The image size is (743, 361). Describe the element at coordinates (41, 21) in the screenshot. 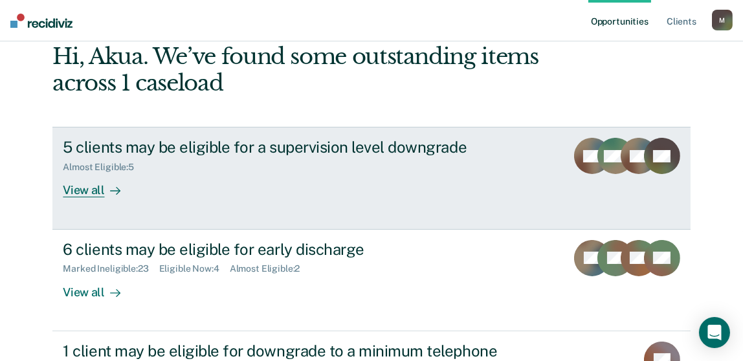

I see `img: Recidiviz` at that location.